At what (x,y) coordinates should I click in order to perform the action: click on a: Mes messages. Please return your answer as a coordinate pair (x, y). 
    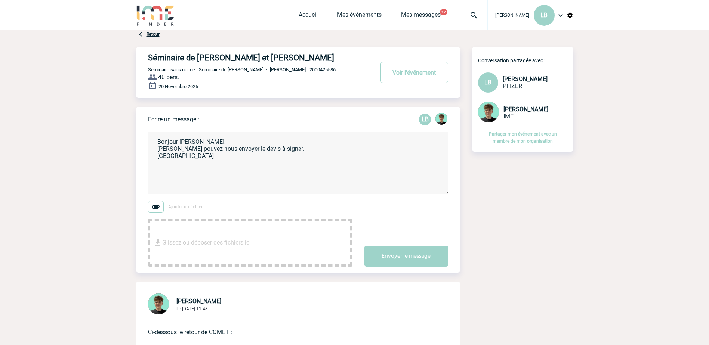
    Looking at the image, I should click on (421, 16).